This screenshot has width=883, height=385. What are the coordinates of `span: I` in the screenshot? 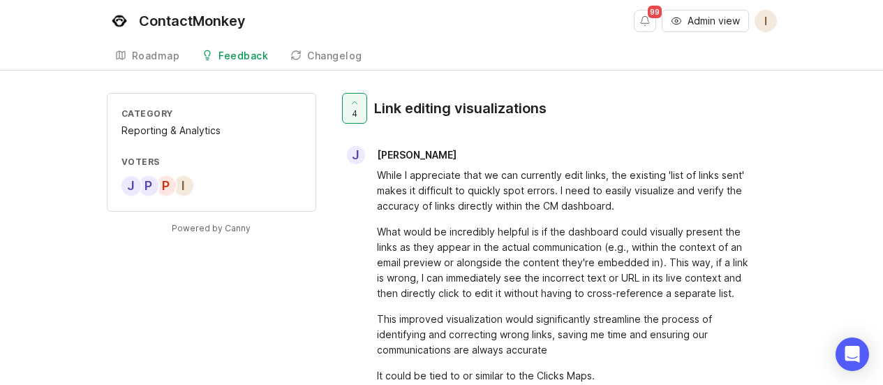 It's located at (766, 21).